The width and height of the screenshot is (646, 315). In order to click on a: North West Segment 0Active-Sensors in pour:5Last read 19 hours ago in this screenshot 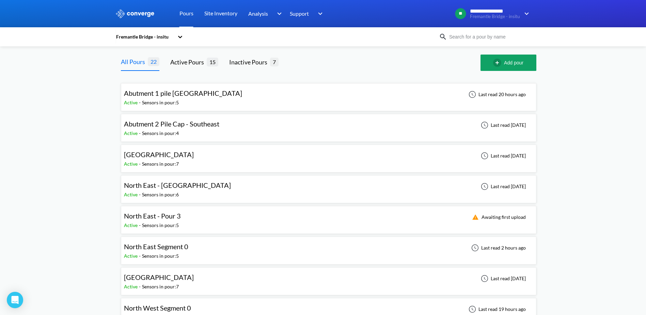, I will do `click(329, 308)`.